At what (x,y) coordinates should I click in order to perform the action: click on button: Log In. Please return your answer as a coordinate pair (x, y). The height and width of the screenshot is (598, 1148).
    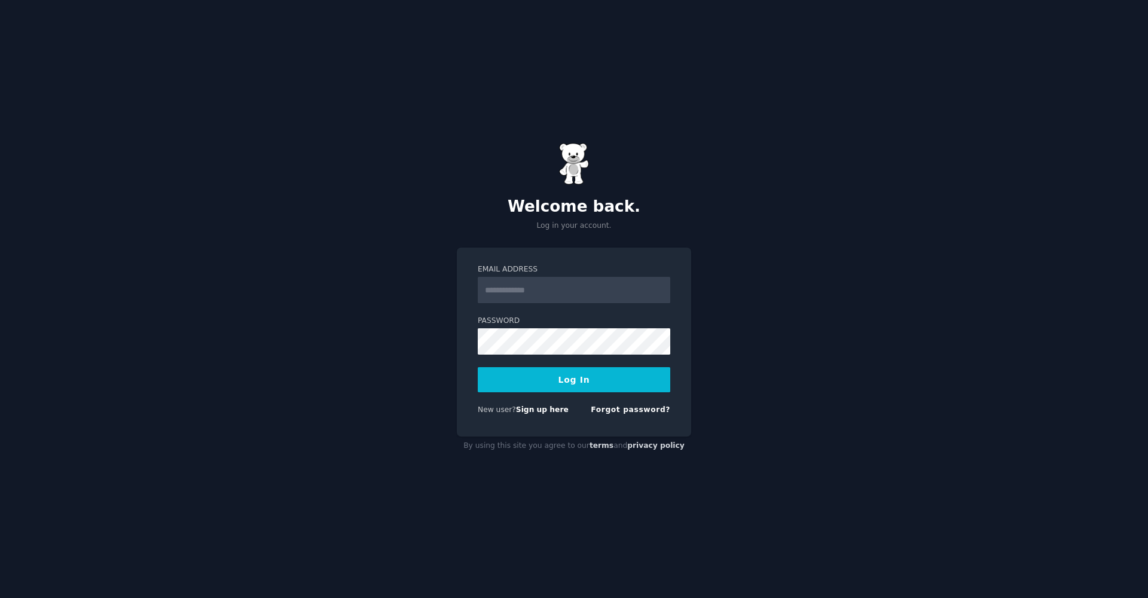
    Looking at the image, I should click on (574, 380).